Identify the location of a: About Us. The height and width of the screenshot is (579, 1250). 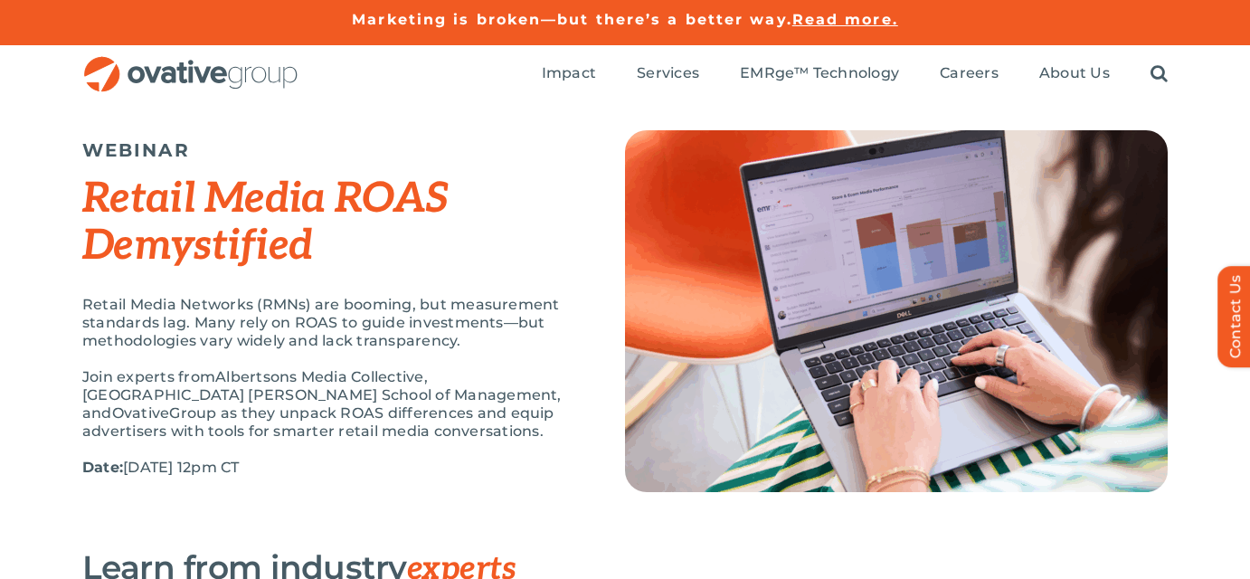
(1074, 74).